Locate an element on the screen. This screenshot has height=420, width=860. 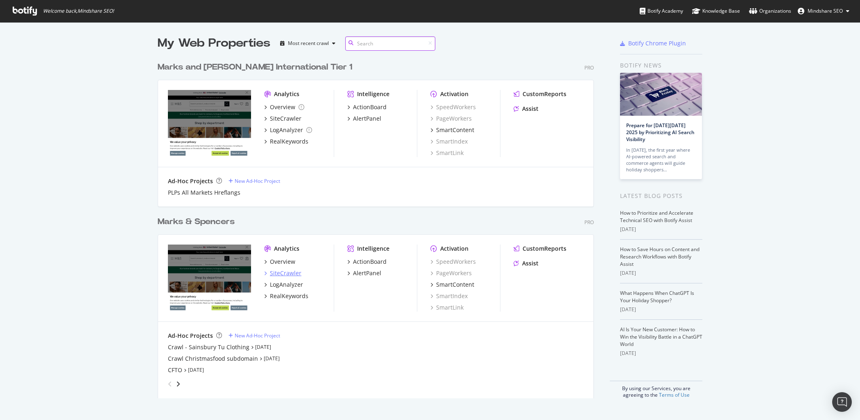
div: CFTO is located at coordinates (175, 371).